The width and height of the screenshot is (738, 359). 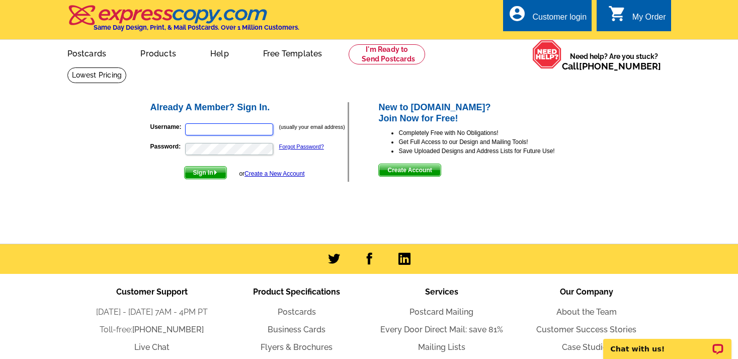 I want to click on a: Help, so click(x=219, y=52).